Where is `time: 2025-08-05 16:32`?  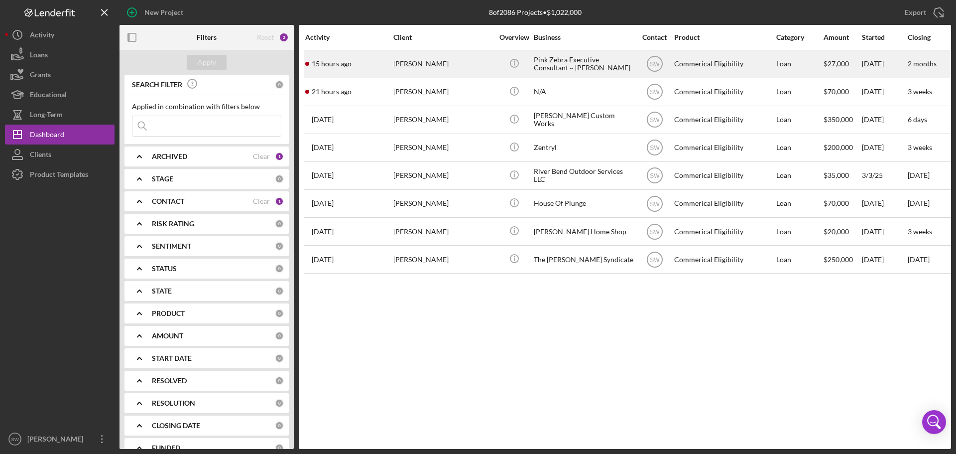 time: 2025-08-05 16:32 is located at coordinates (323, 175).